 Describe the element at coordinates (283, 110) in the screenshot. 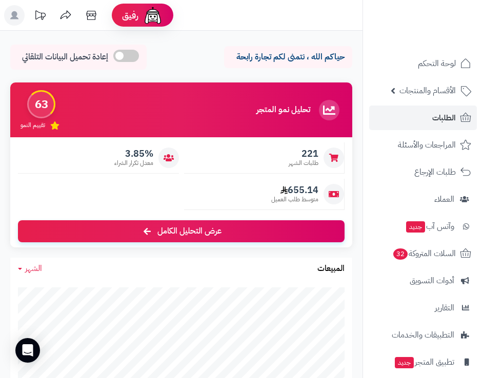

I see `h3: تحليل نمو المتجر` at that location.